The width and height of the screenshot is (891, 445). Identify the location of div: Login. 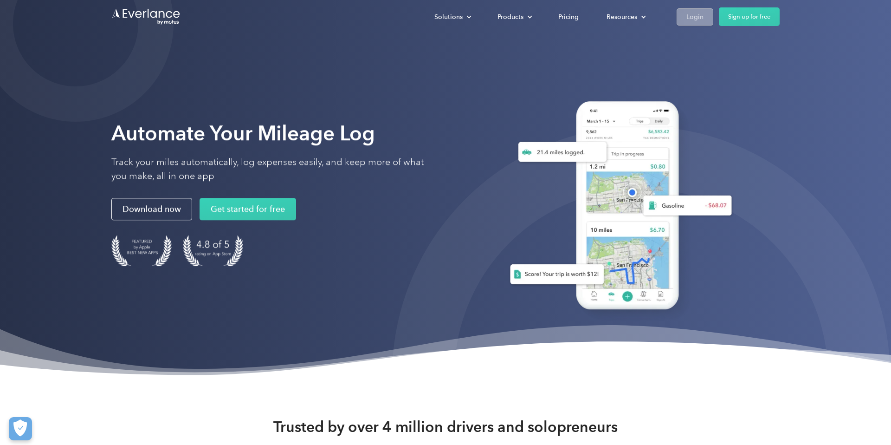
(695, 17).